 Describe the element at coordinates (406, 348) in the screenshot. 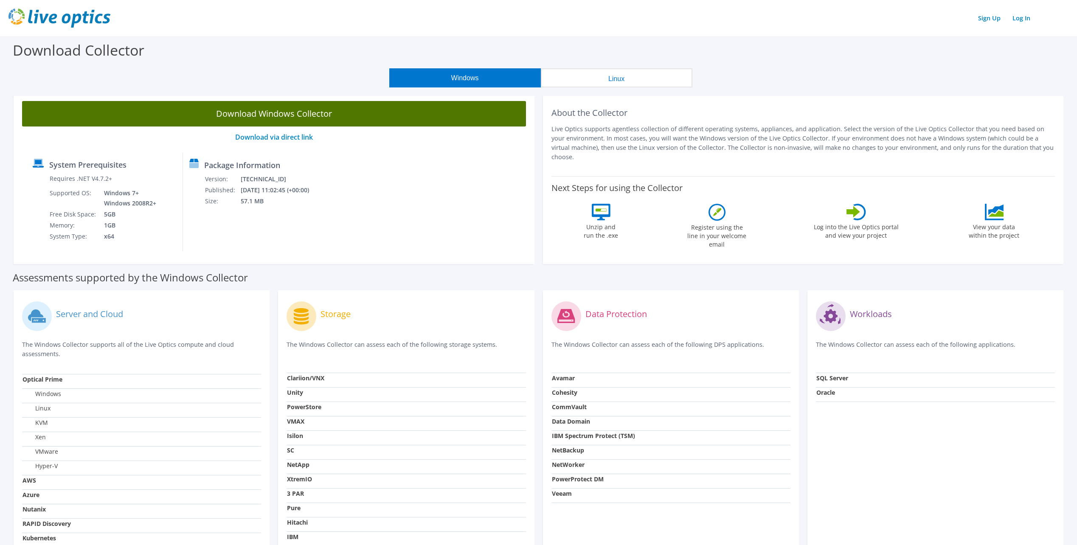

I see `p: The Windows Collector can assess each of the following storage systems.` at that location.